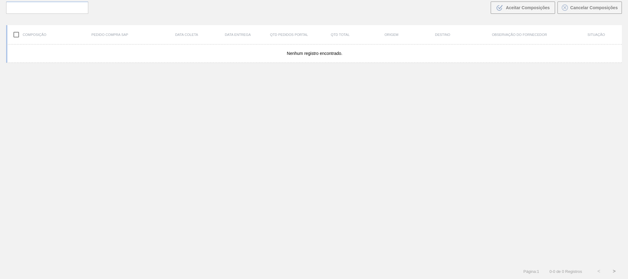 This screenshot has height=279, width=628. What do you see at coordinates (237, 35) in the screenshot?
I see `div: Data Entrega` at bounding box center [237, 35].